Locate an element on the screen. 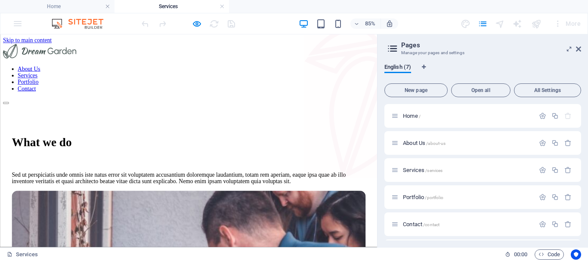  button: Open all is located at coordinates (481, 90).